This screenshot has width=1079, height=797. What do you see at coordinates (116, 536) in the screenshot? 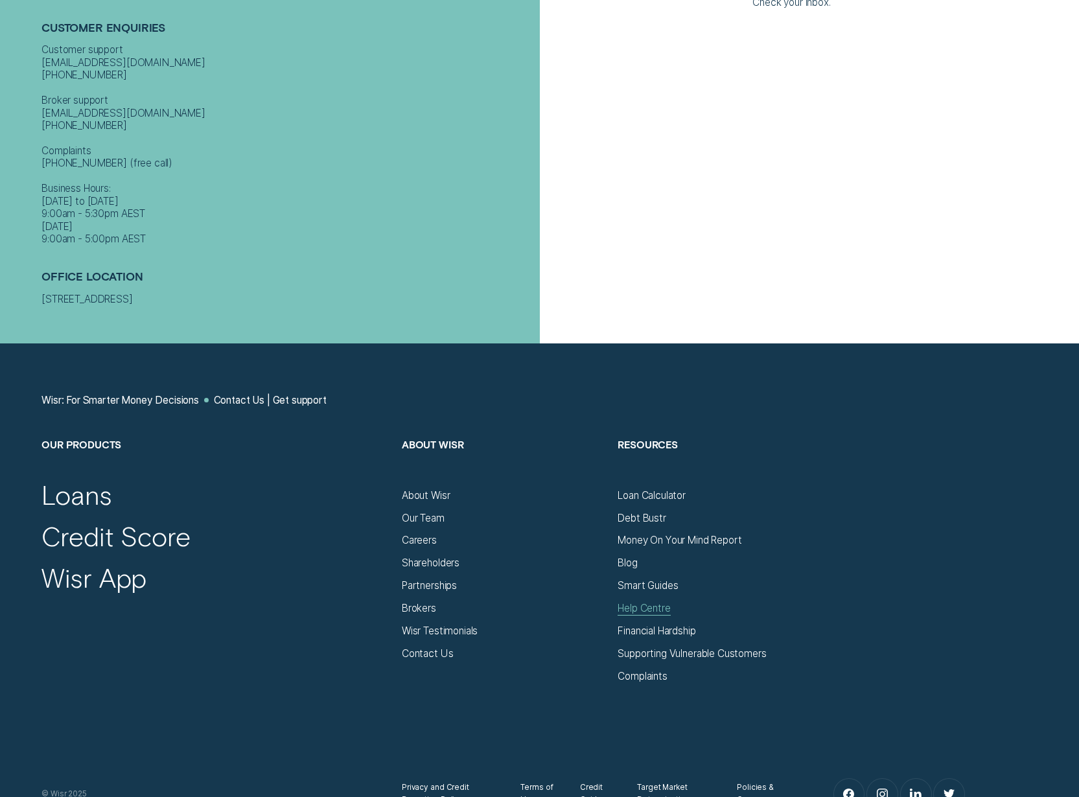
I see `div: Credit Score` at bounding box center [116, 536].